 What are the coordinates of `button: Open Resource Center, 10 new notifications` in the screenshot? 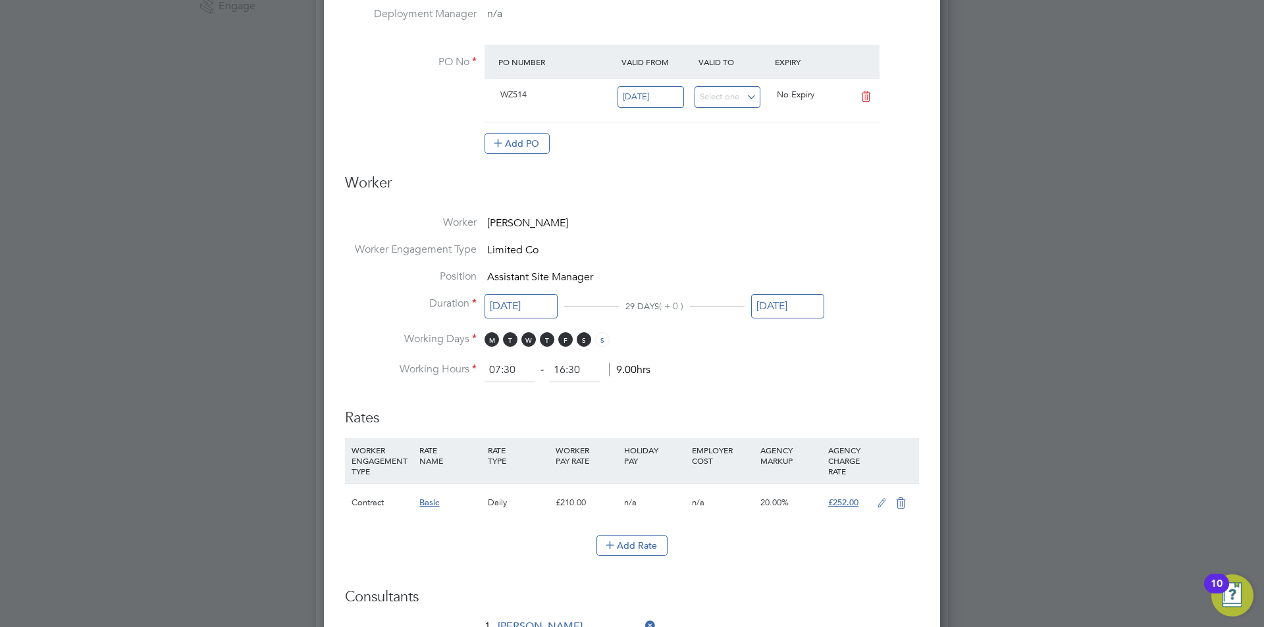 It's located at (1232, 596).